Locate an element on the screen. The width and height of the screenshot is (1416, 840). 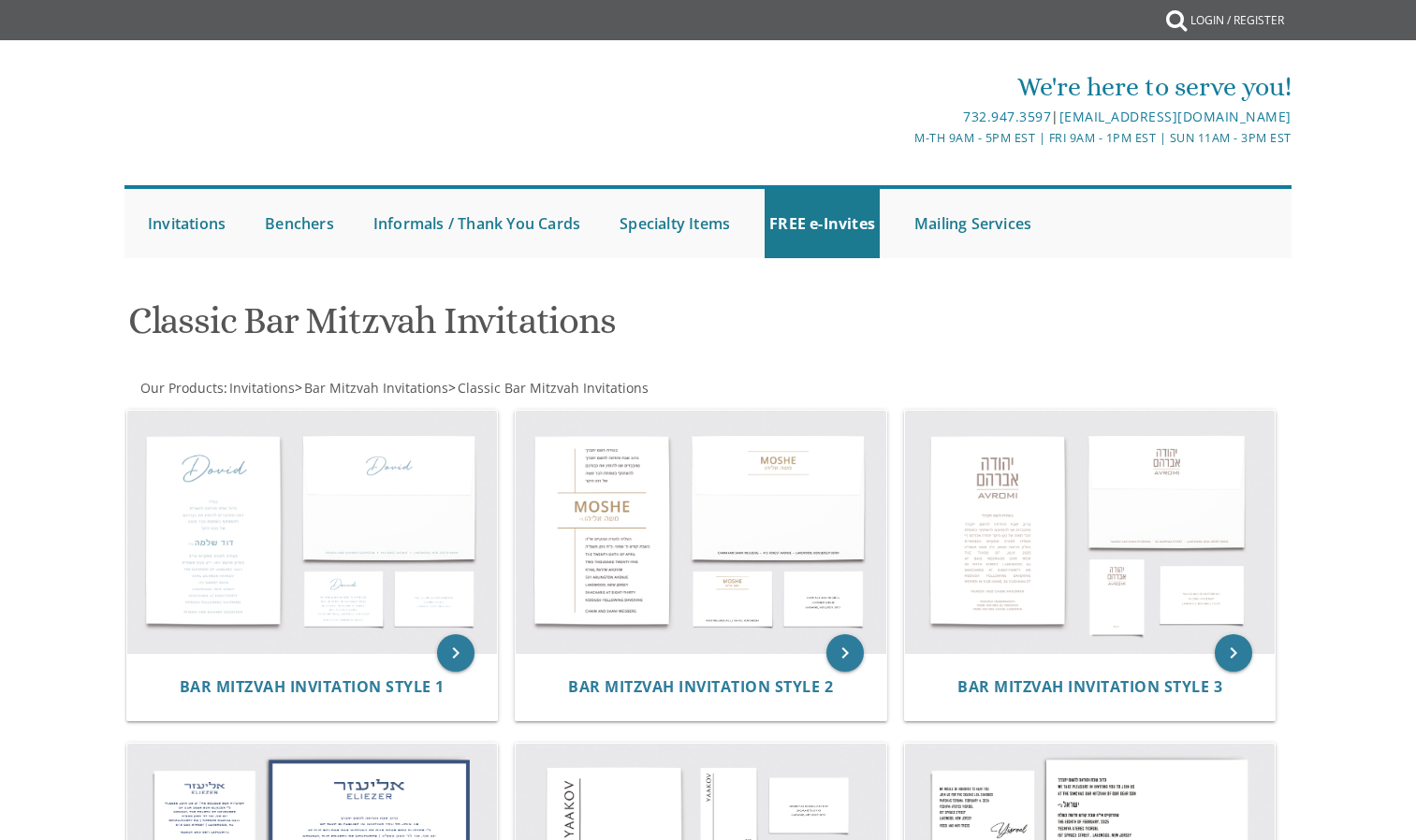
a: Bar Mitzvah Invitation Style 1 is located at coordinates (312, 686).